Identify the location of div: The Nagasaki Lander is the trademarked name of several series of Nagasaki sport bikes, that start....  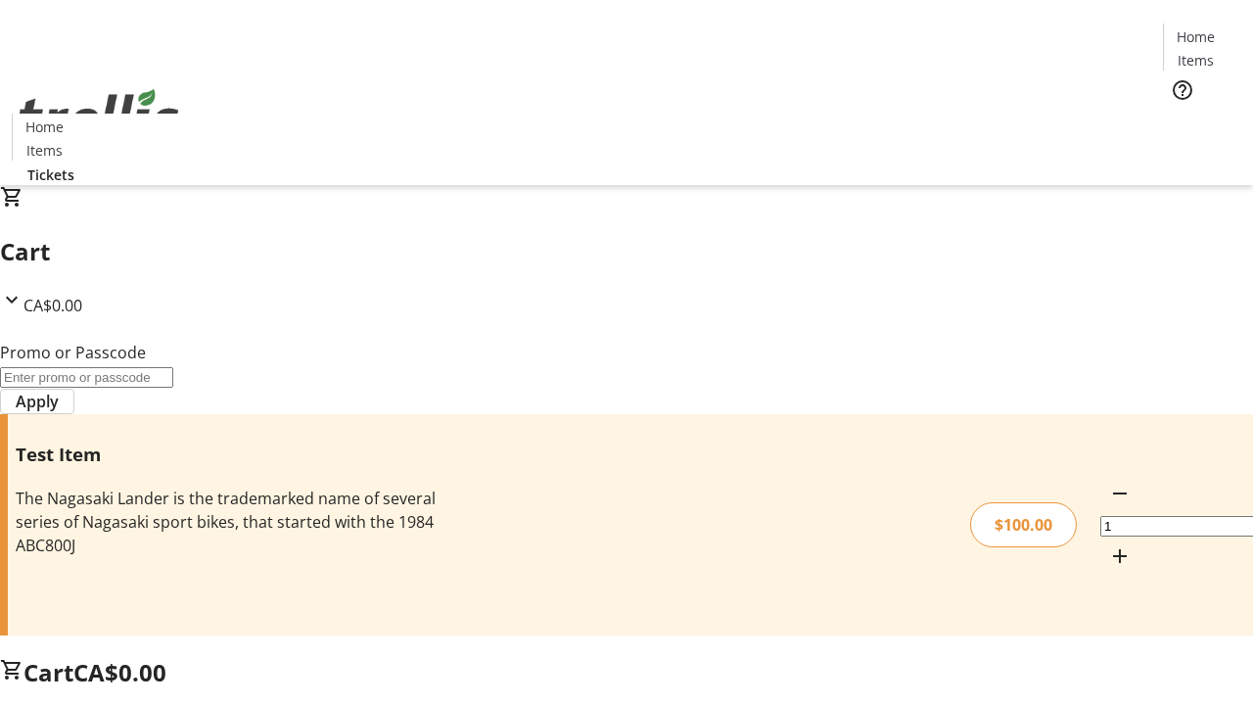
(229, 522).